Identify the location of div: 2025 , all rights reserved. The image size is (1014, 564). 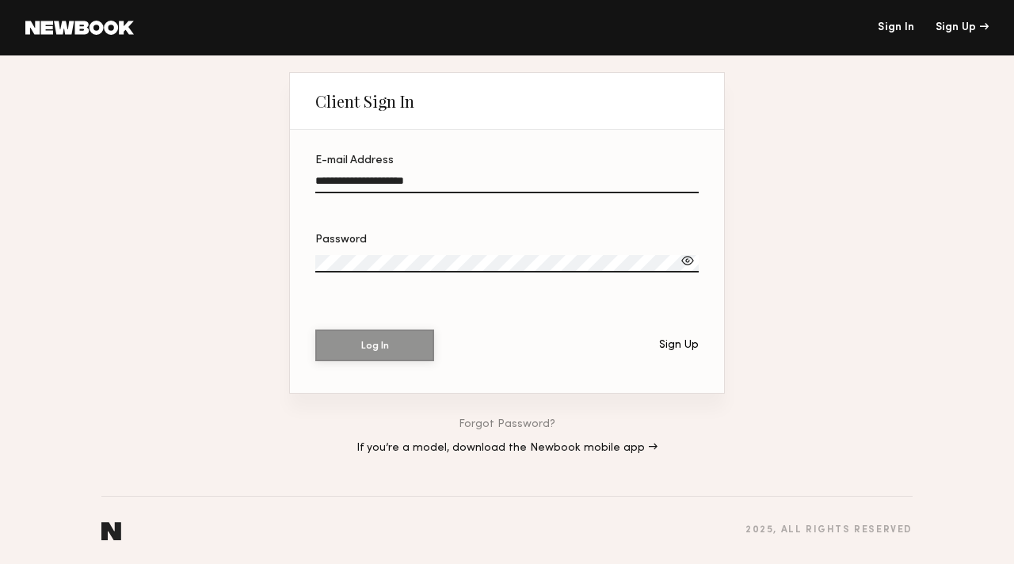
(828, 530).